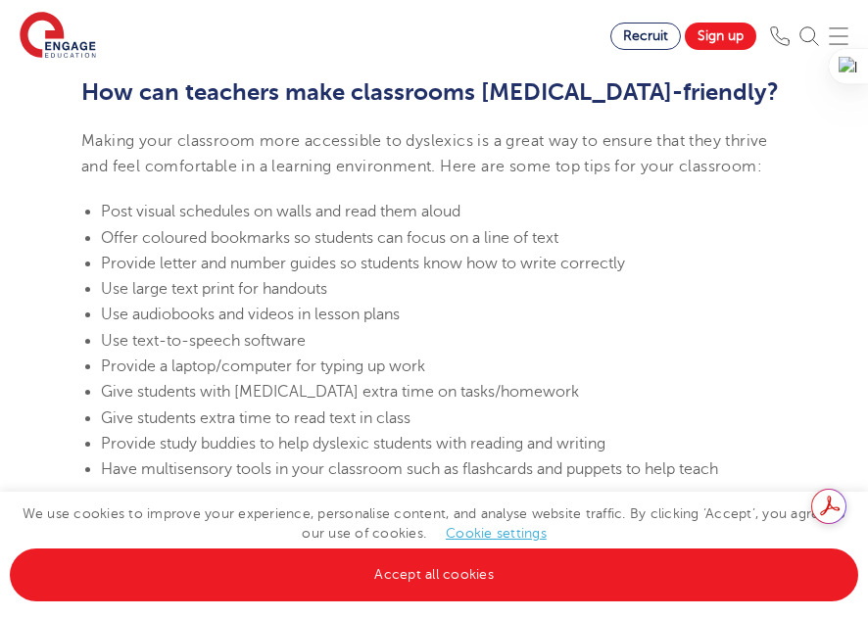 This screenshot has width=868, height=618. Describe the element at coordinates (329, 238) in the screenshot. I see `span: Offer coloured bookmarks so students can focus on a line of text` at that location.